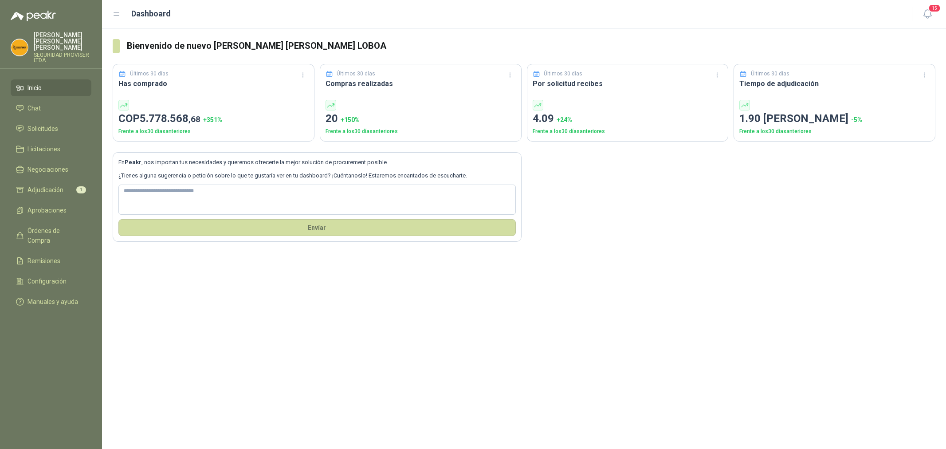 Image resolution: width=946 pixels, height=449 pixels. Describe the element at coordinates (564, 120) in the screenshot. I see `span: + 24 %` at that location.